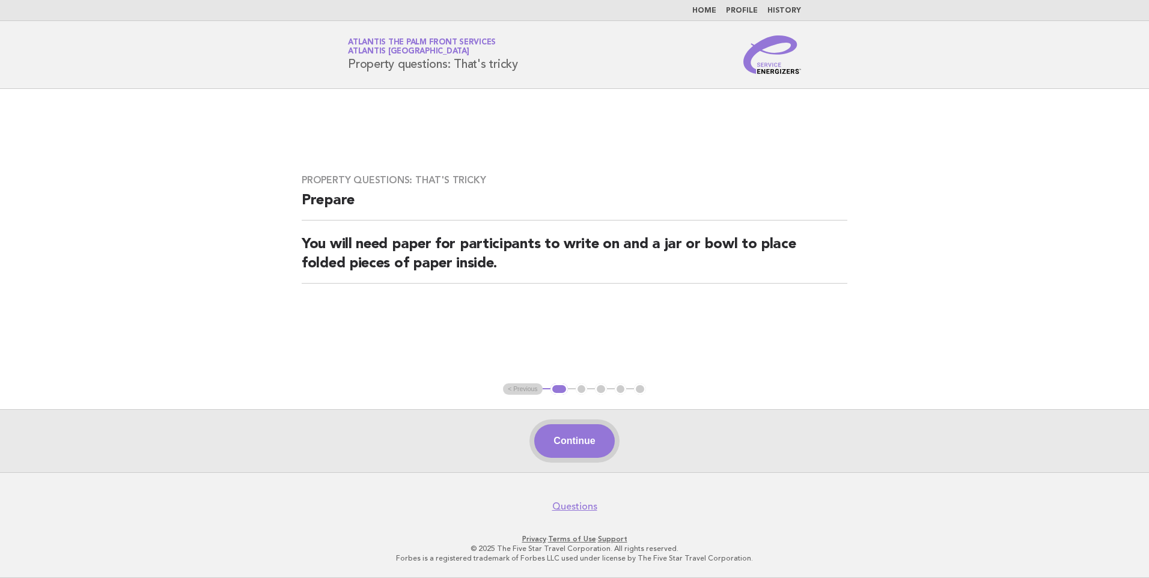 The height and width of the screenshot is (578, 1149). I want to click on p: Forbes is a registered trademark of Forbes LLC used under license by The Five Star Travel Corpora..., so click(575, 559).